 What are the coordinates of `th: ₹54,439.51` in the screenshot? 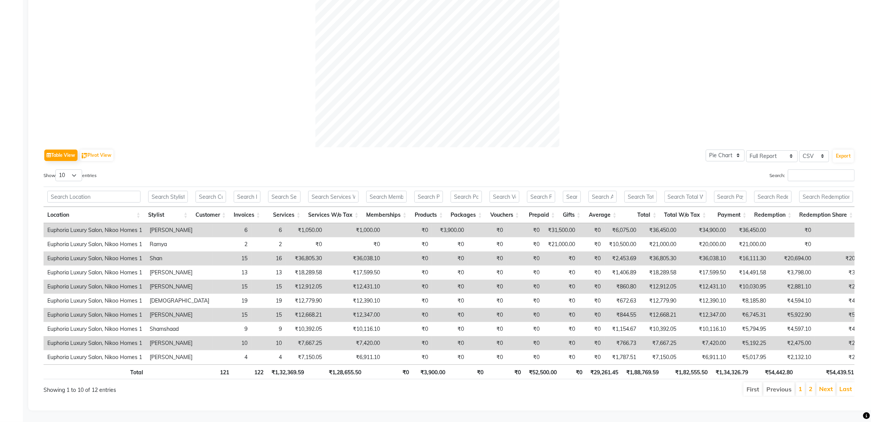 It's located at (827, 372).